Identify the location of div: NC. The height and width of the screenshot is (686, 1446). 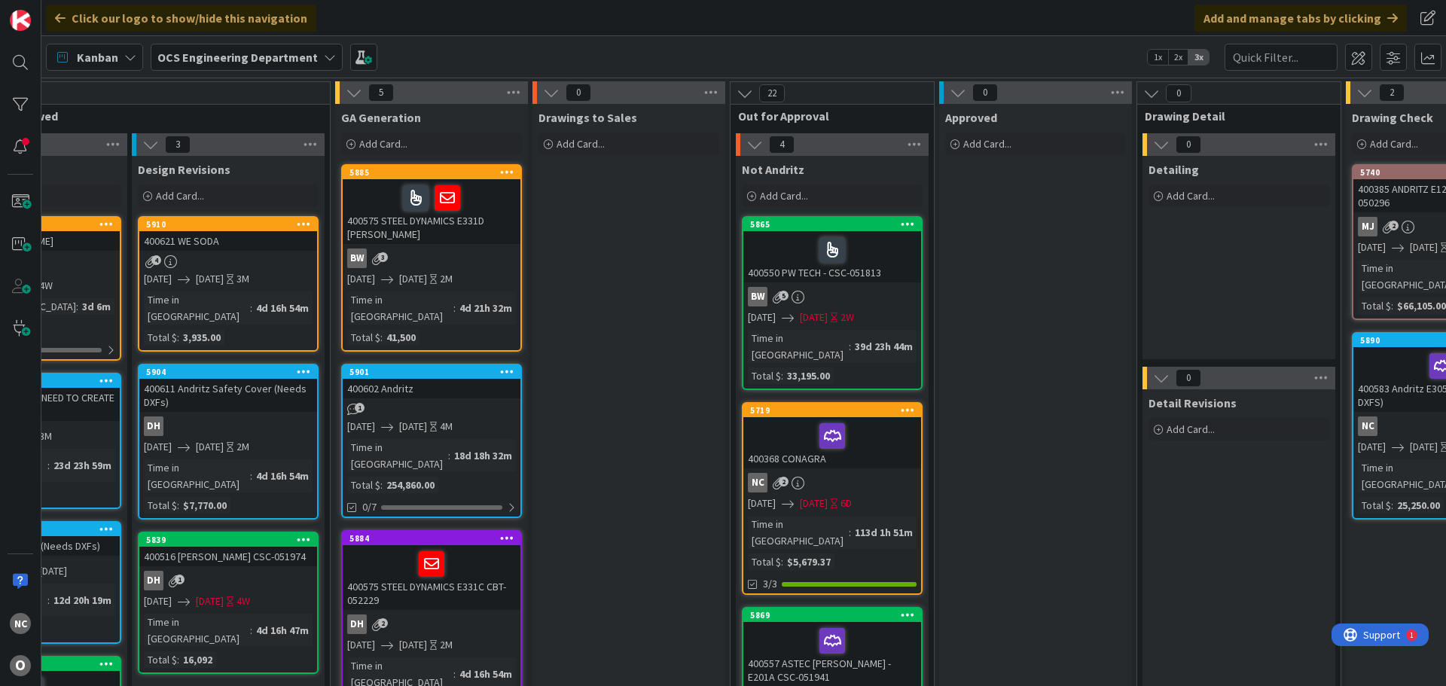
(832, 483).